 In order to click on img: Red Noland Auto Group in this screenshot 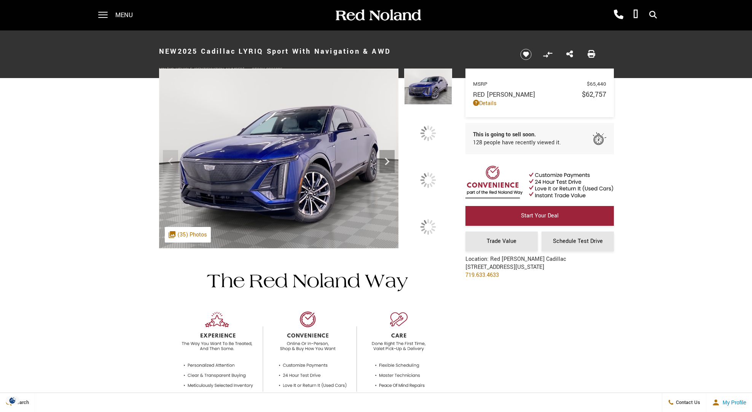, I will do `click(378, 15)`.